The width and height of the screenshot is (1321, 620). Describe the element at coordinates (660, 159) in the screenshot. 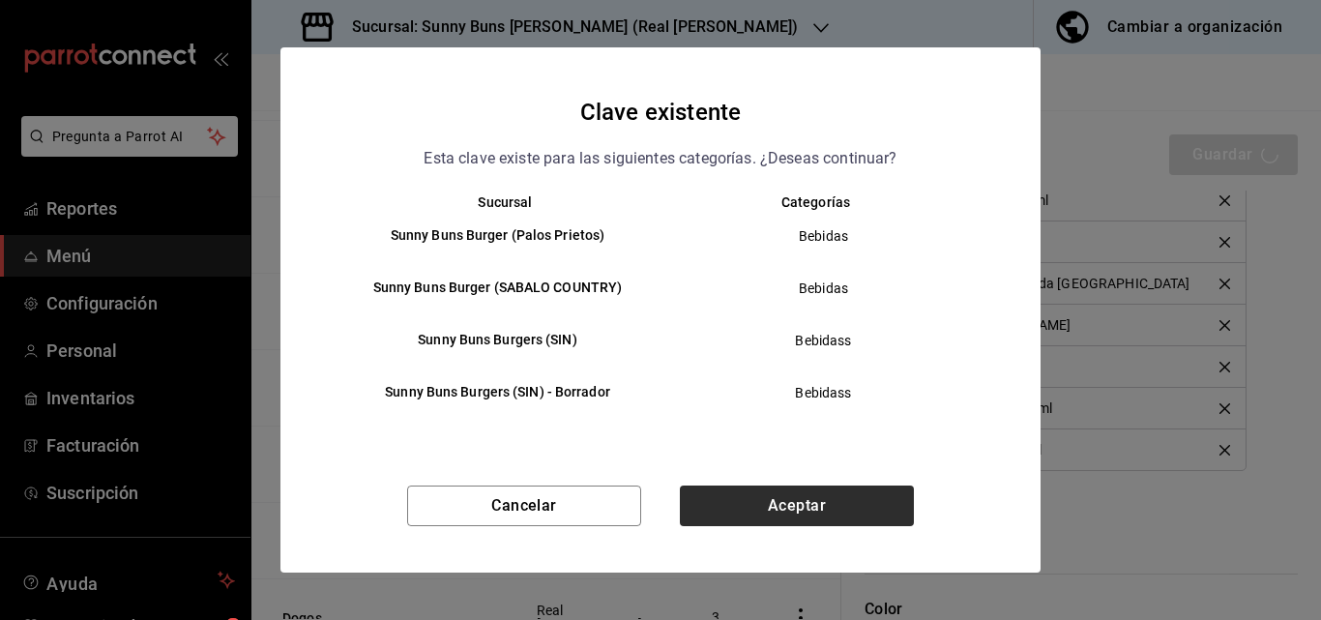

I see `p: Esta clave existe para las siguientes categorías. ¿Deseas continuar?` at that location.